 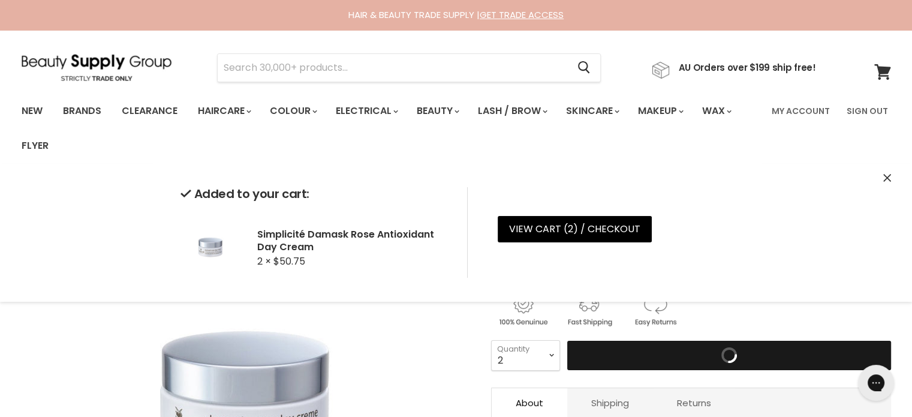 I want to click on button: Gorgias live chat, so click(x=24, y=22).